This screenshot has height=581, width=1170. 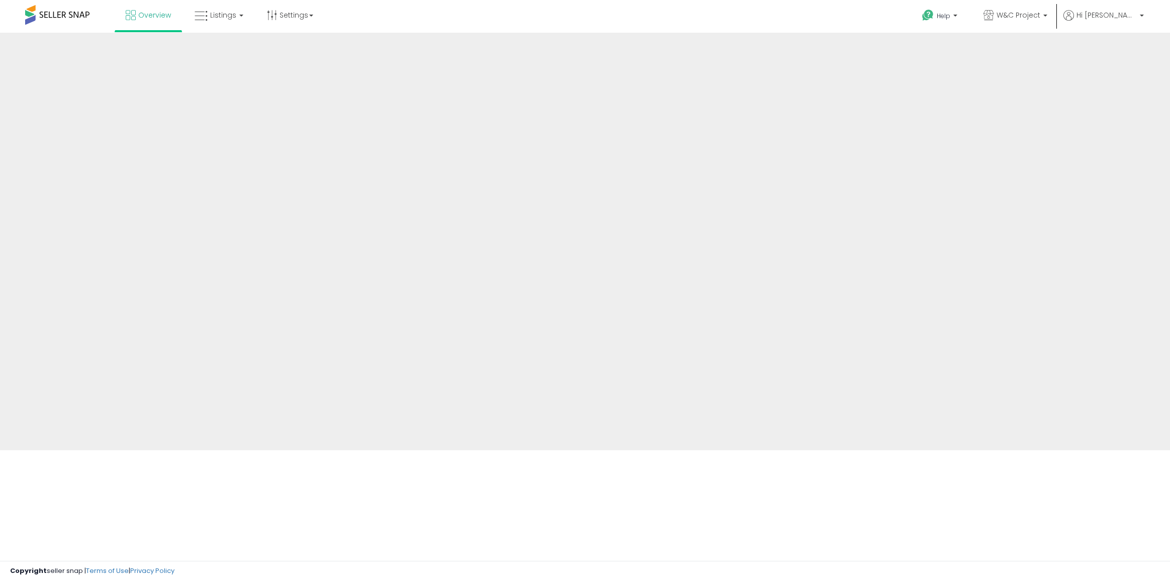 I want to click on i: Get Help, so click(x=927, y=15).